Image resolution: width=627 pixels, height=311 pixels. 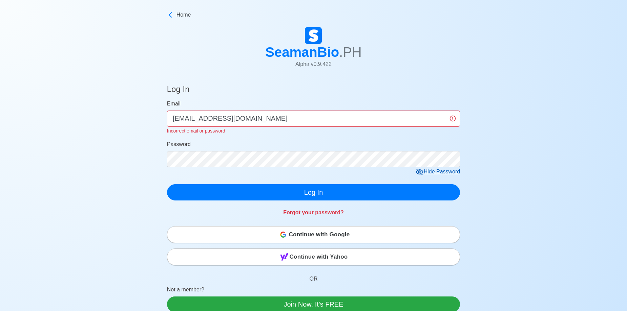 What do you see at coordinates (314, 291) in the screenshot?
I see `p: Not a member?` at bounding box center [314, 291].